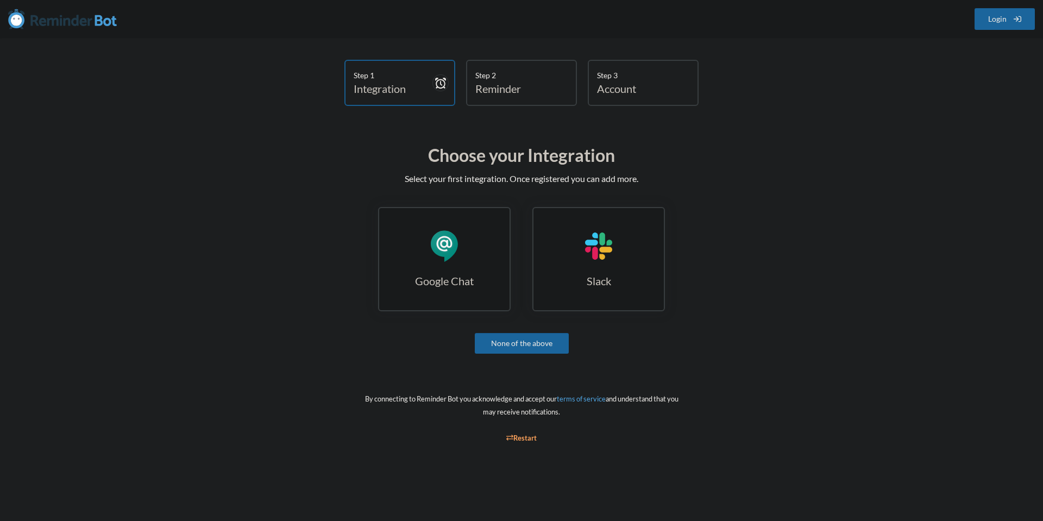  Describe the element at coordinates (522, 343) in the screenshot. I see `a: None of the above` at that location.